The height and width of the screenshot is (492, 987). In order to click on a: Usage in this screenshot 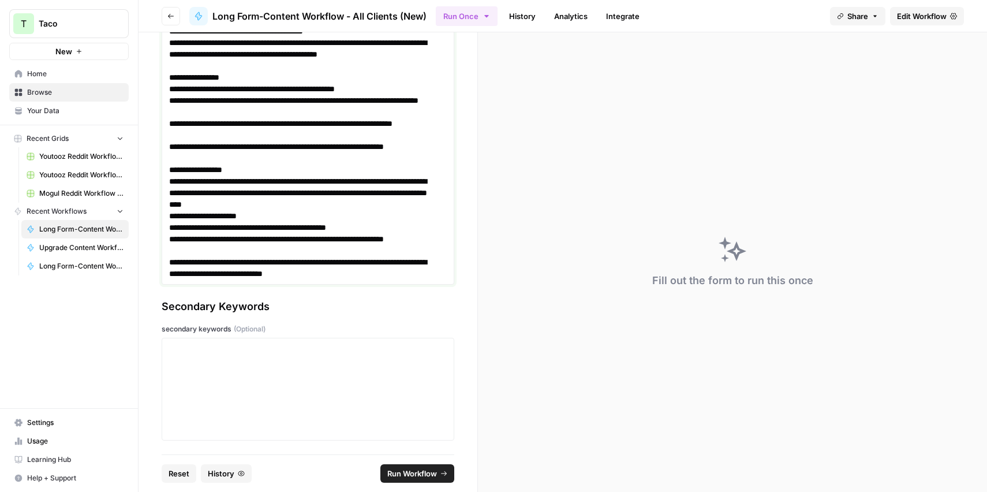, I will do `click(69, 441)`.